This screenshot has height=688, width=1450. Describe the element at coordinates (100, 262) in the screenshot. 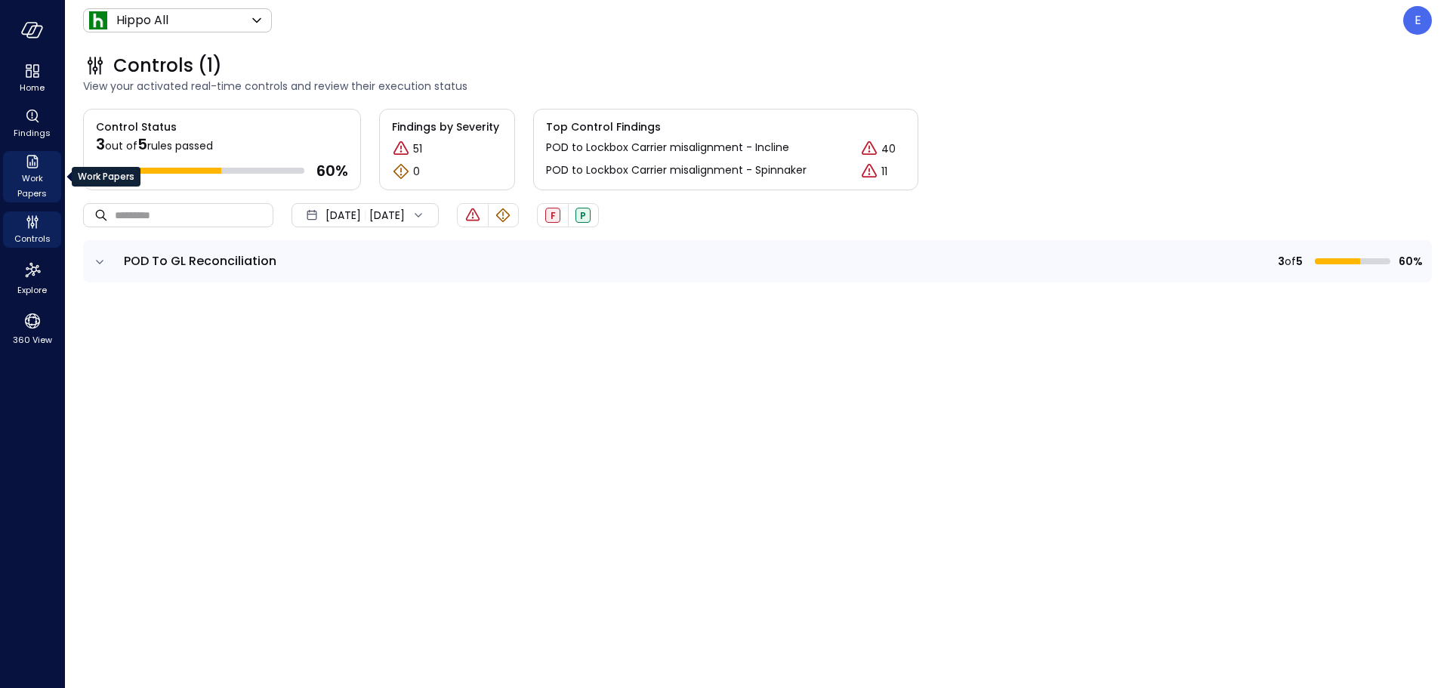

I see `button: expand row` at that location.